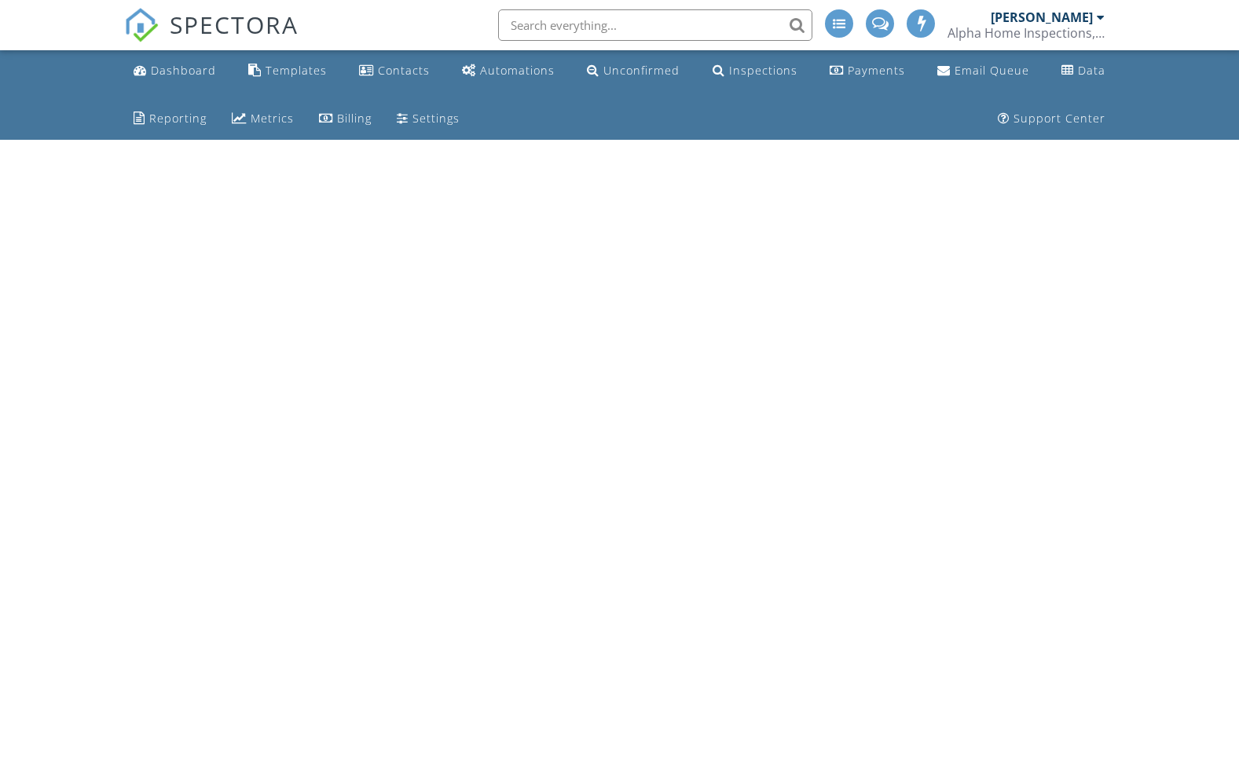 The height and width of the screenshot is (779, 1239). I want to click on div: Automations, so click(517, 70).